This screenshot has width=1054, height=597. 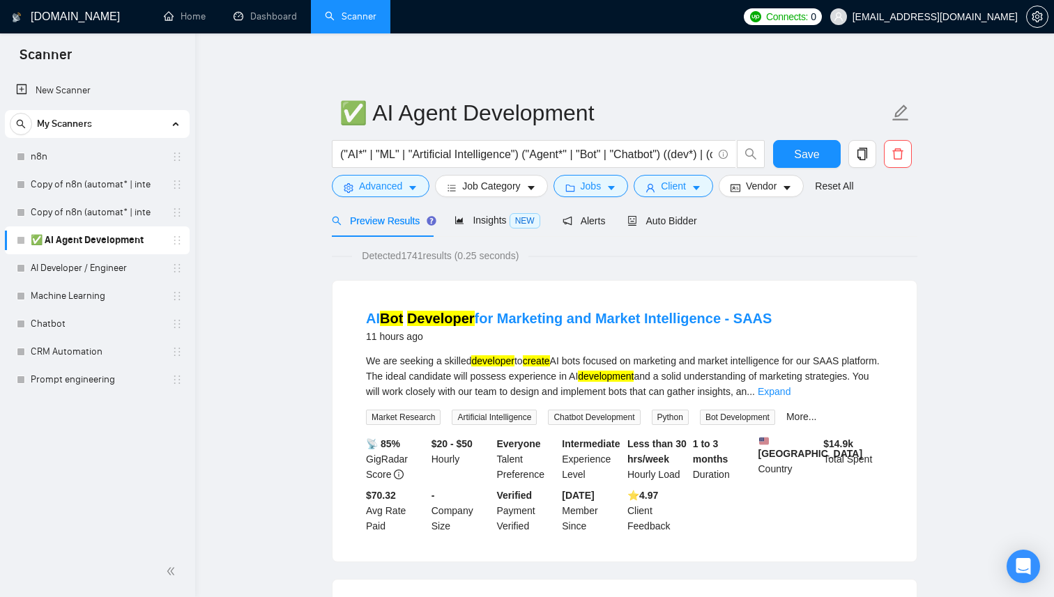 What do you see at coordinates (591, 186) in the screenshot?
I see `button: folderJobscaret-down` at bounding box center [591, 186].